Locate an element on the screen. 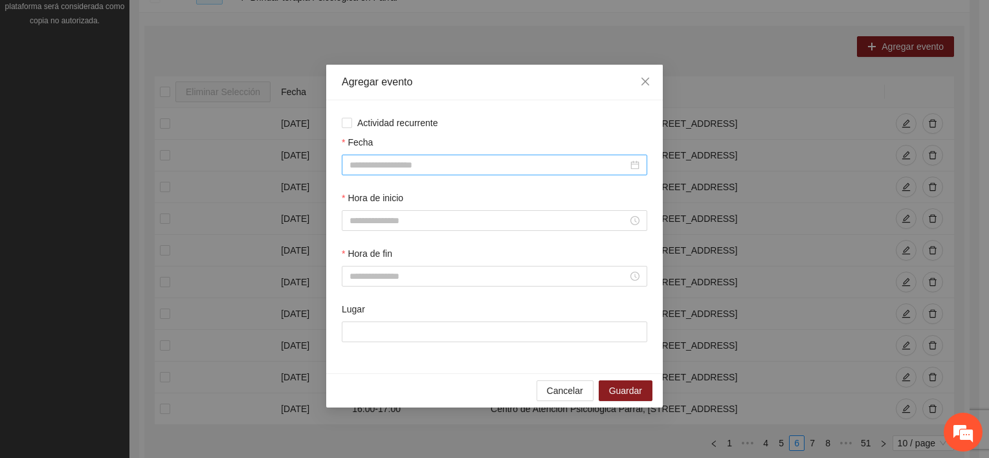 The width and height of the screenshot is (989, 458). div: Chatee con nosotros ahora is located at coordinates (142, 74).